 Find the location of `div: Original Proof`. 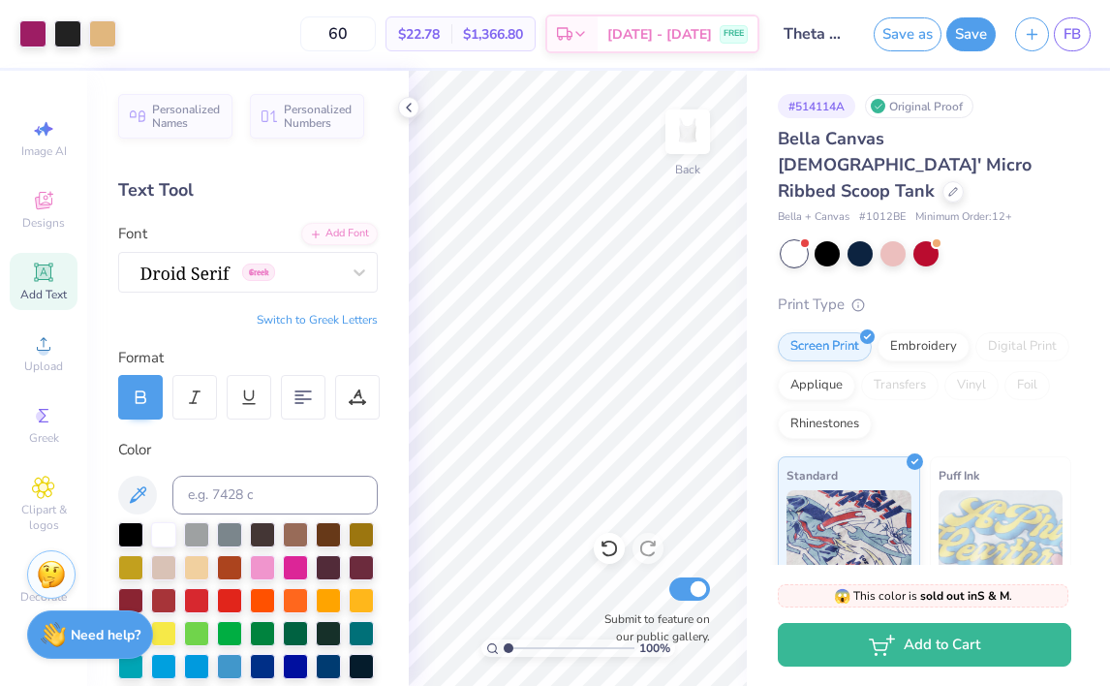

div: Original Proof is located at coordinates (920, 106).